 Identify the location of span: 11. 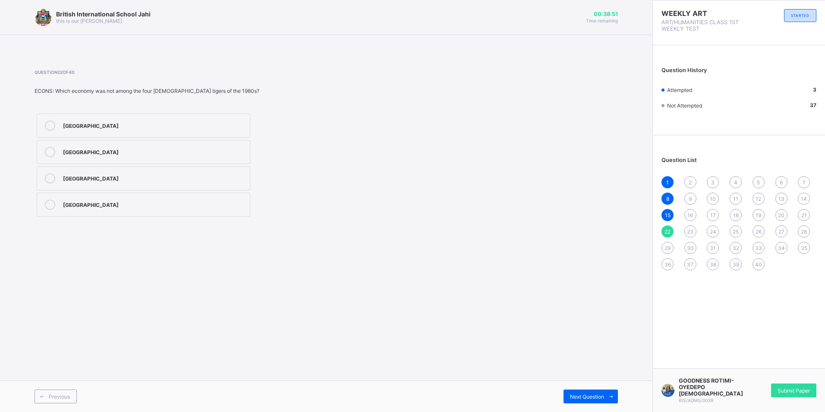
(736, 198).